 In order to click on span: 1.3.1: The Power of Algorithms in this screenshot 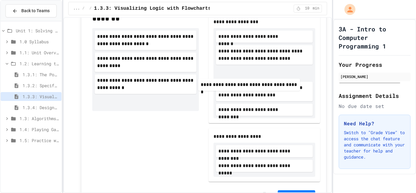, I will do `click(41, 74)`.